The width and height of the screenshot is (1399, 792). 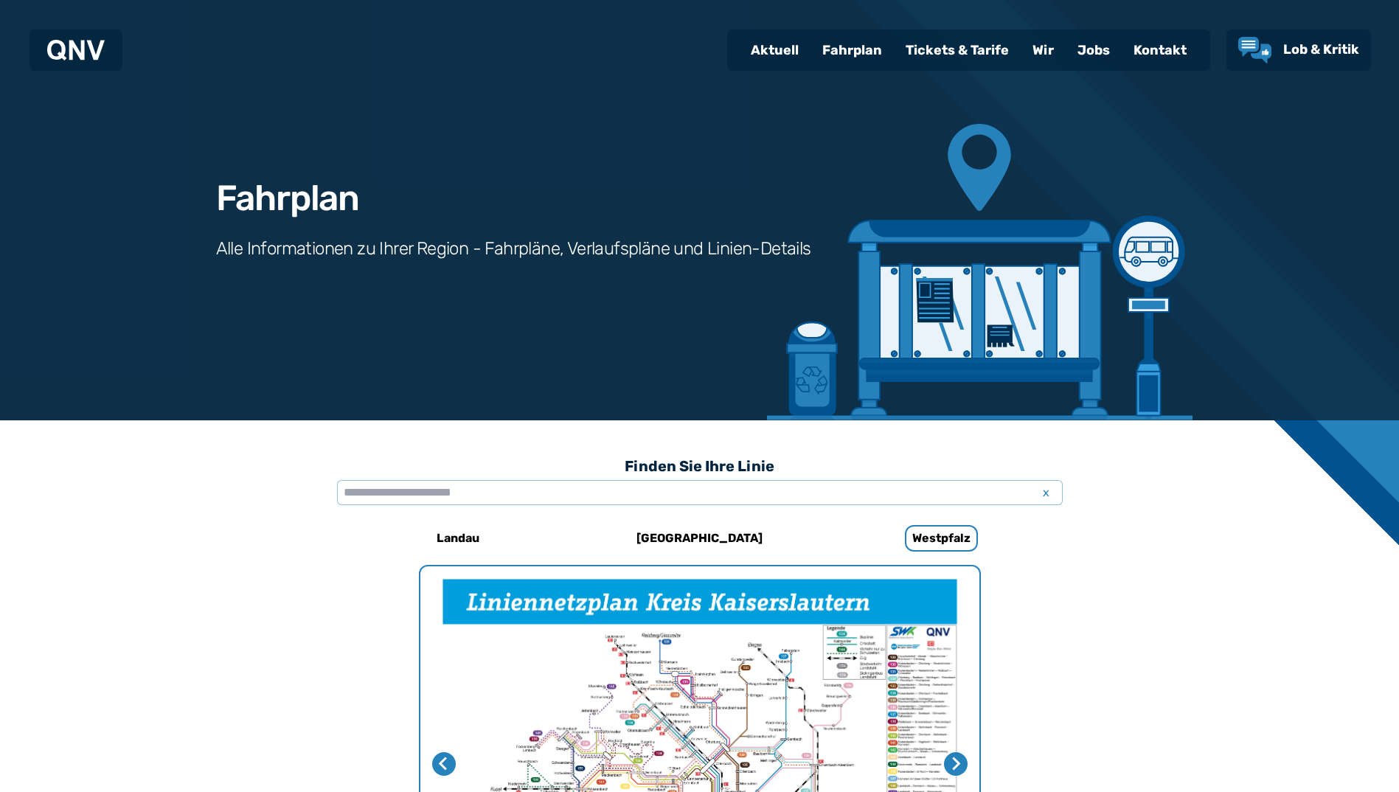 I want to click on h3: Finden Sie Ihre Linie, so click(x=700, y=466).